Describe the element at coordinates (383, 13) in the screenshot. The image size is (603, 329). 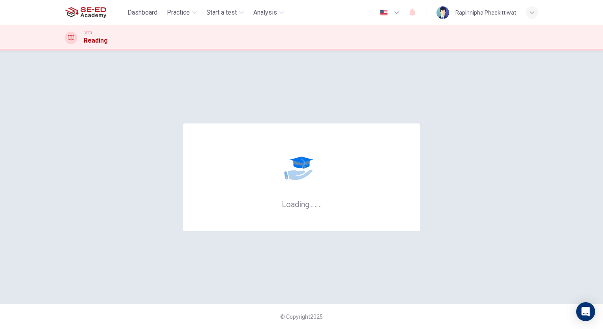
I see `img: en` at that location.